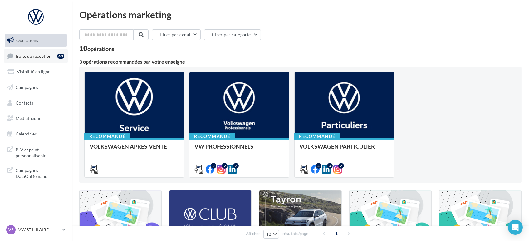  I want to click on div: 3 opérations recommandées par votre enseigne, so click(300, 62).